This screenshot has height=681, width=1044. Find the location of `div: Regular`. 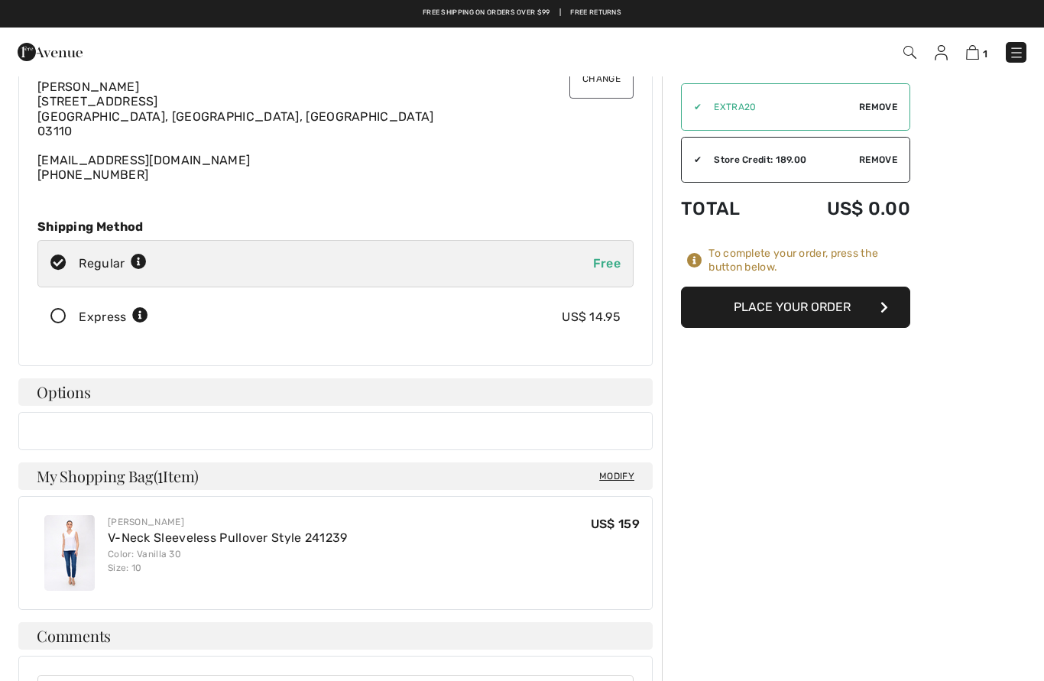

div: Regular is located at coordinates (112, 264).